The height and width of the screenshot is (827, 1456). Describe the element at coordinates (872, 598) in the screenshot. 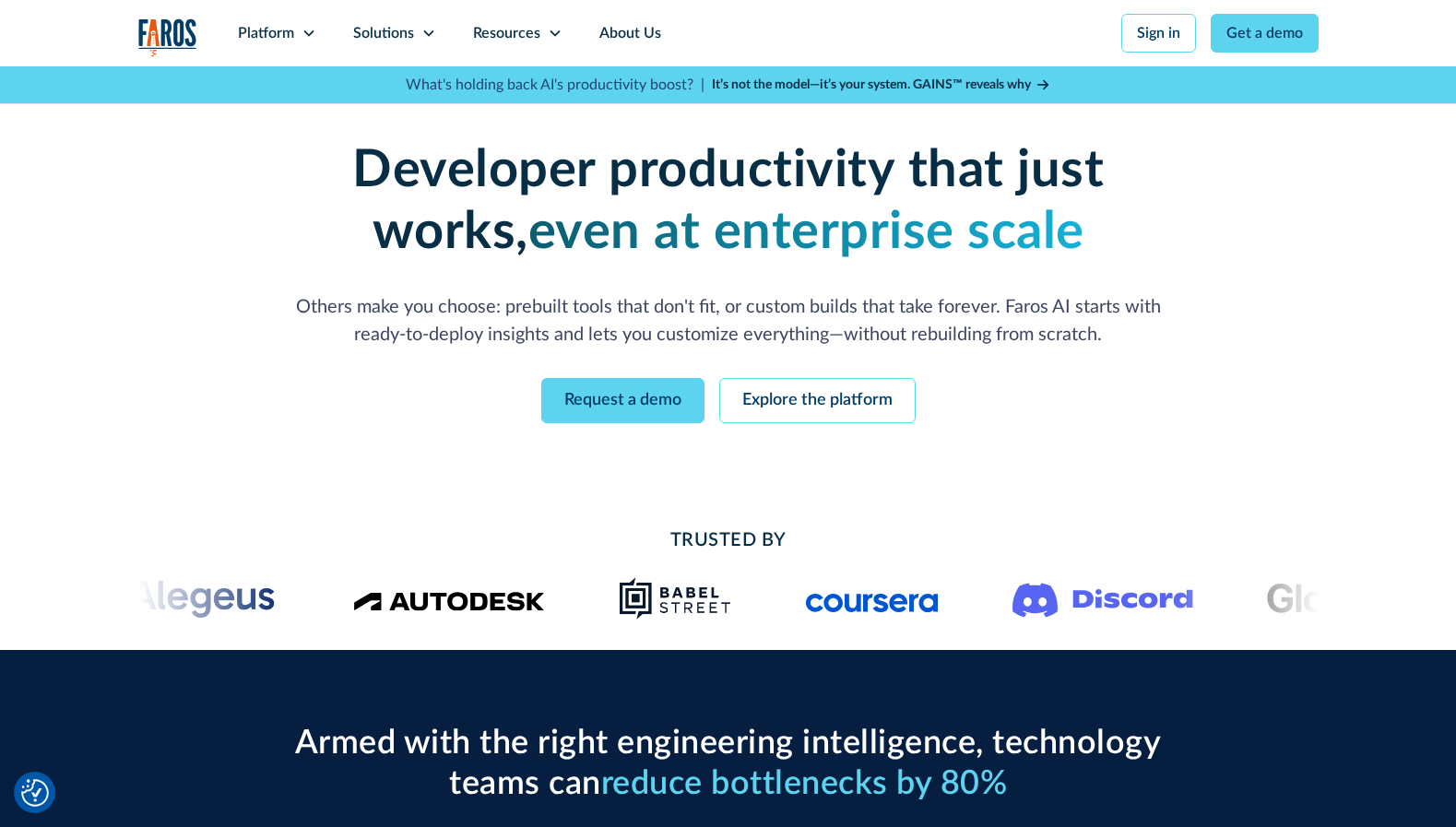

I see `img: Logo of the online learning platform Coursera.` at that location.